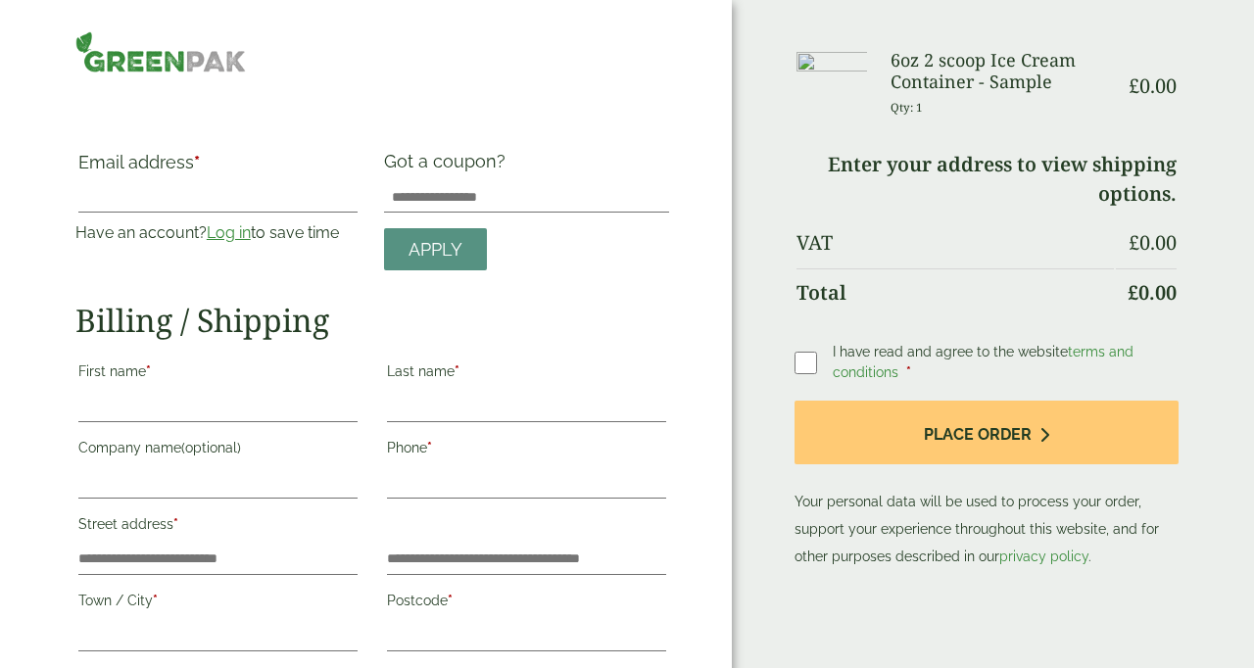 Image resolution: width=1254 pixels, height=668 pixels. What do you see at coordinates (955, 292) in the screenshot?
I see `th: Total` at bounding box center [955, 292].